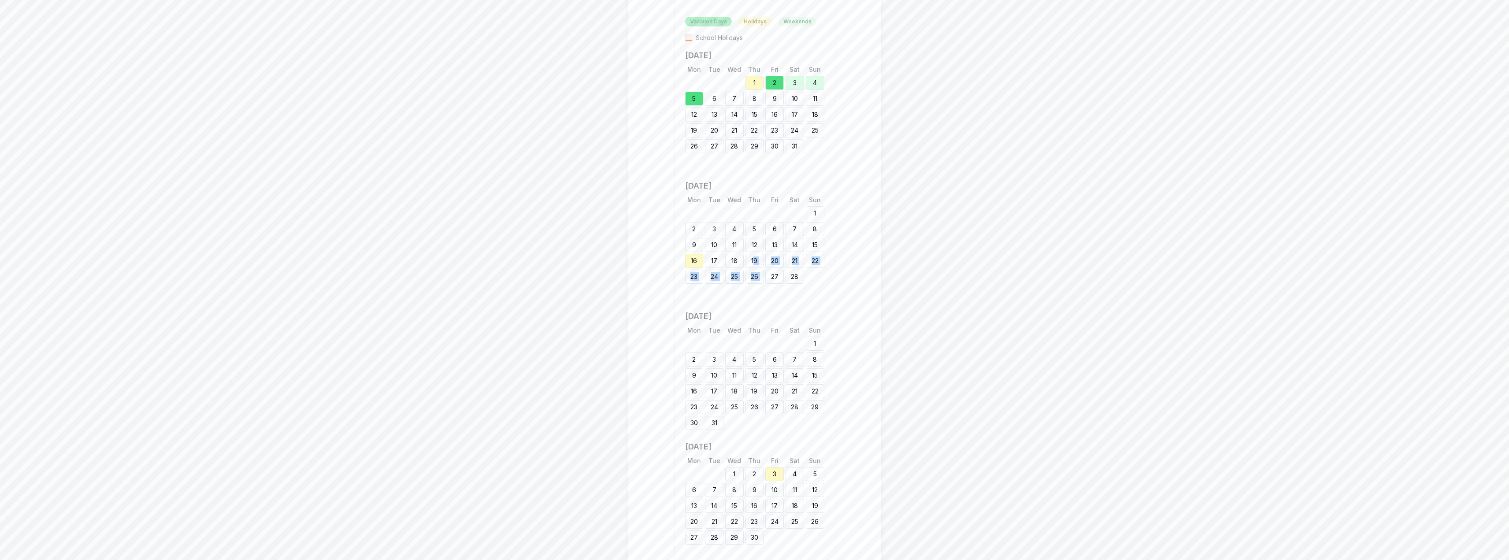  Describe the element at coordinates (755, 474) in the screenshot. I see `div: 2` at that location.